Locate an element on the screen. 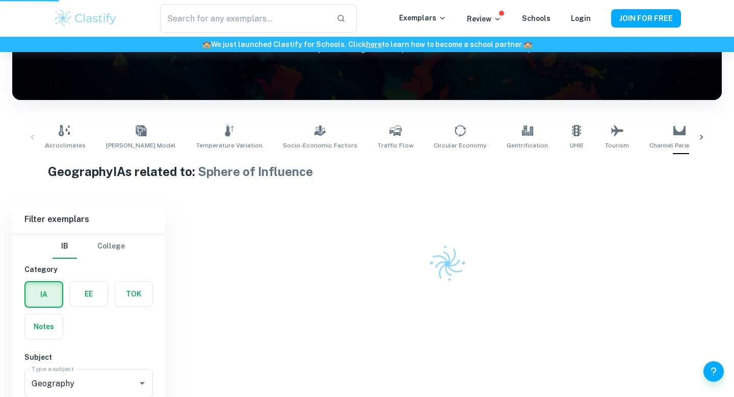 The width and height of the screenshot is (734, 397). a: JOIN FOR FREE is located at coordinates (646, 18).